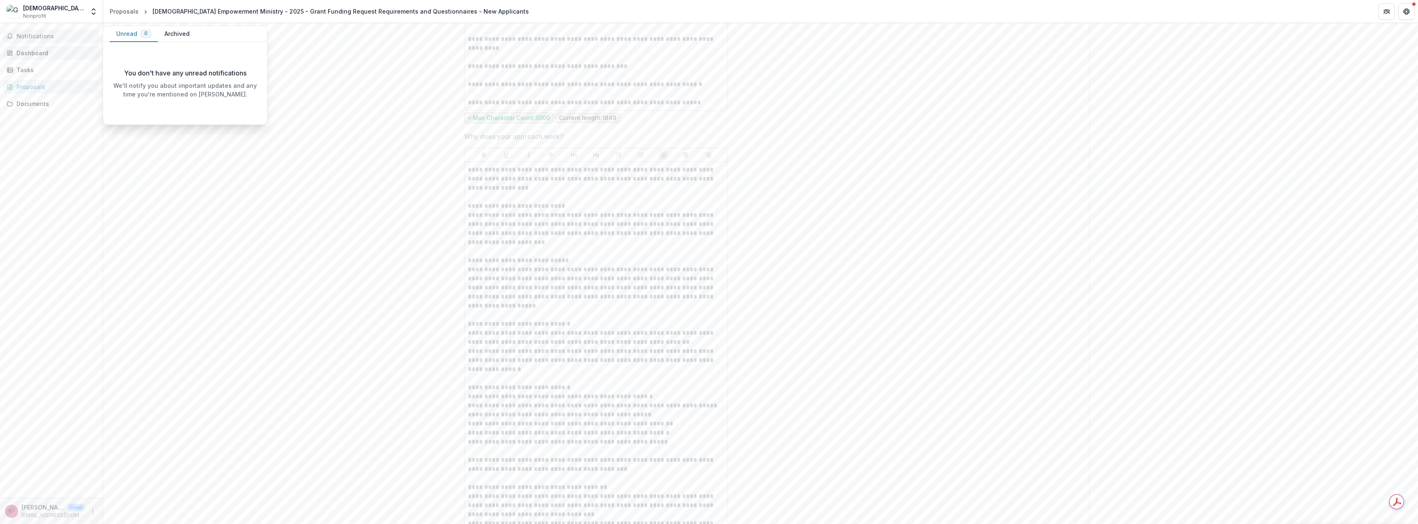 The width and height of the screenshot is (1418, 524). What do you see at coordinates (619, 155) in the screenshot?
I see `button: Bullet List` at bounding box center [619, 155].